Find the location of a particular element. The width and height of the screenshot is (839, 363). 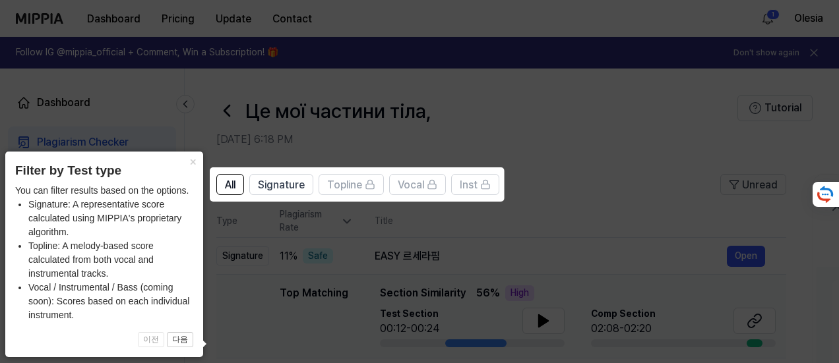

span: Topline is located at coordinates (344, 185).